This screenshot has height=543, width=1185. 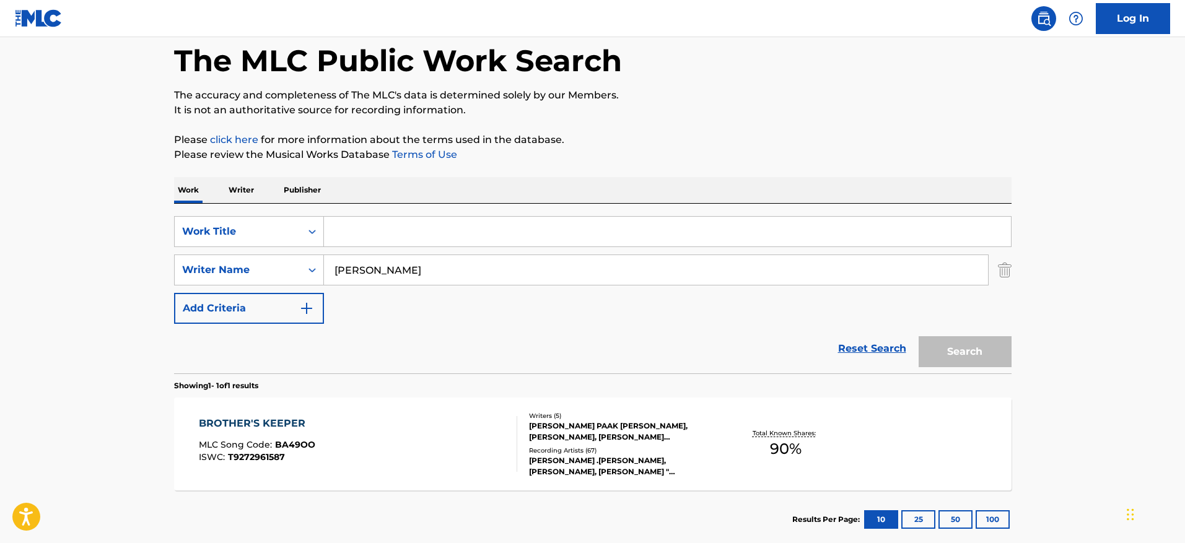 I want to click on p: Work, so click(x=188, y=190).